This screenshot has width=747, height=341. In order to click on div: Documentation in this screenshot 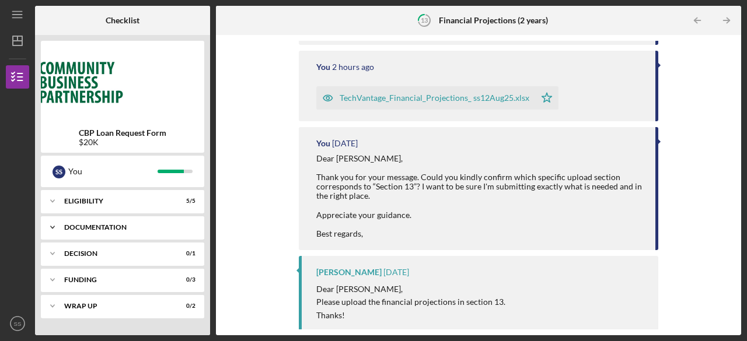, I will do `click(127, 228)`.